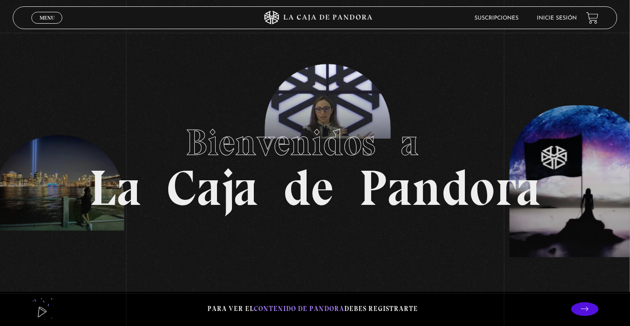 Image resolution: width=630 pixels, height=326 pixels. Describe the element at coordinates (497, 18) in the screenshot. I see `a: Suscripciones` at that location.